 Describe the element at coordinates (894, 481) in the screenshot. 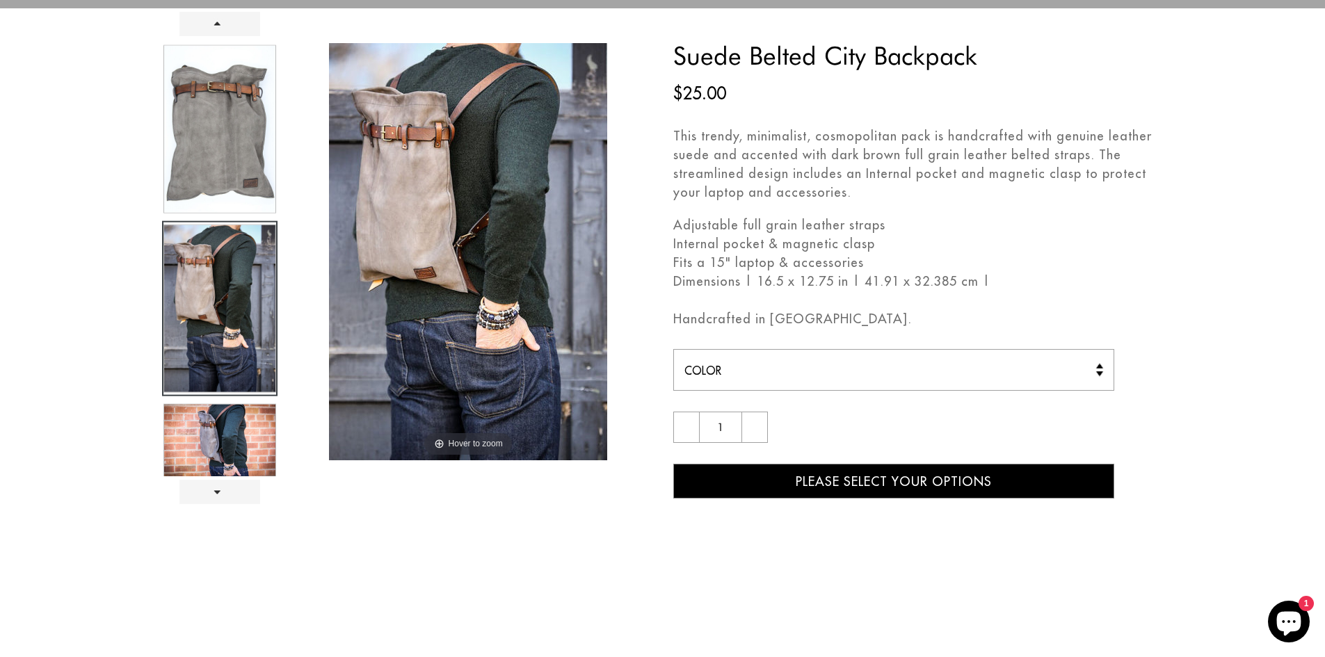

I see `button: Please Select Your Options` at that location.